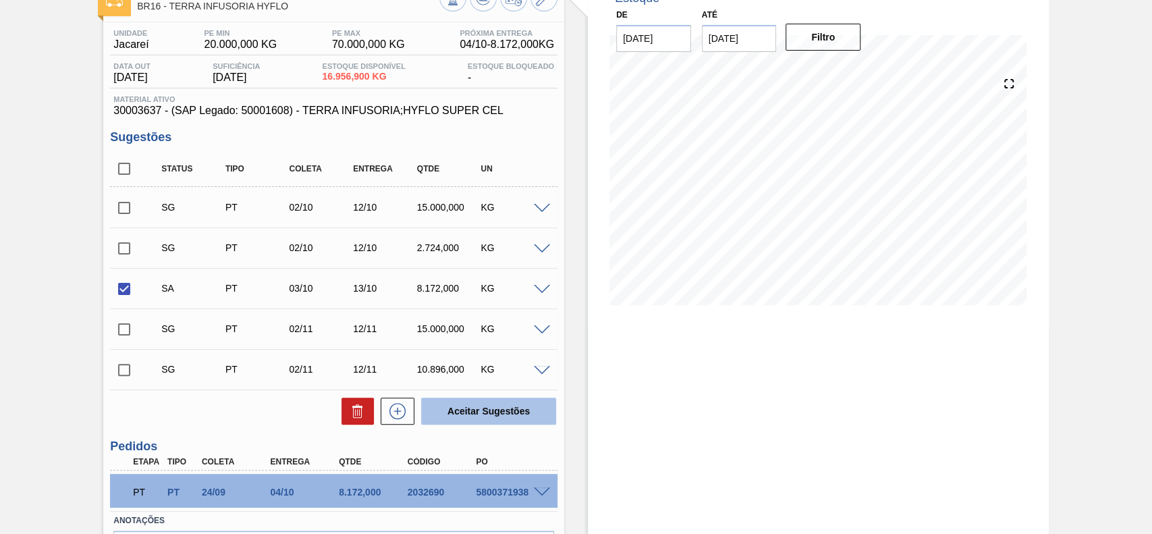 The height and width of the screenshot is (534, 1152). I want to click on div: Aceitar Sugestões, so click(486, 411).